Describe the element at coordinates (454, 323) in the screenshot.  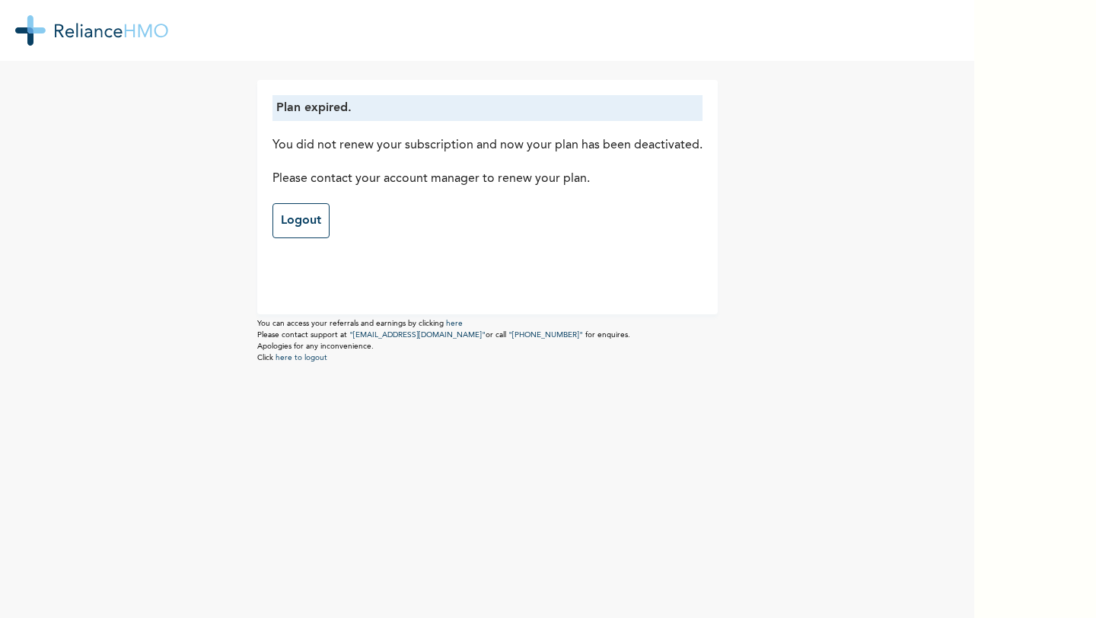
I see `a: here` at that location.